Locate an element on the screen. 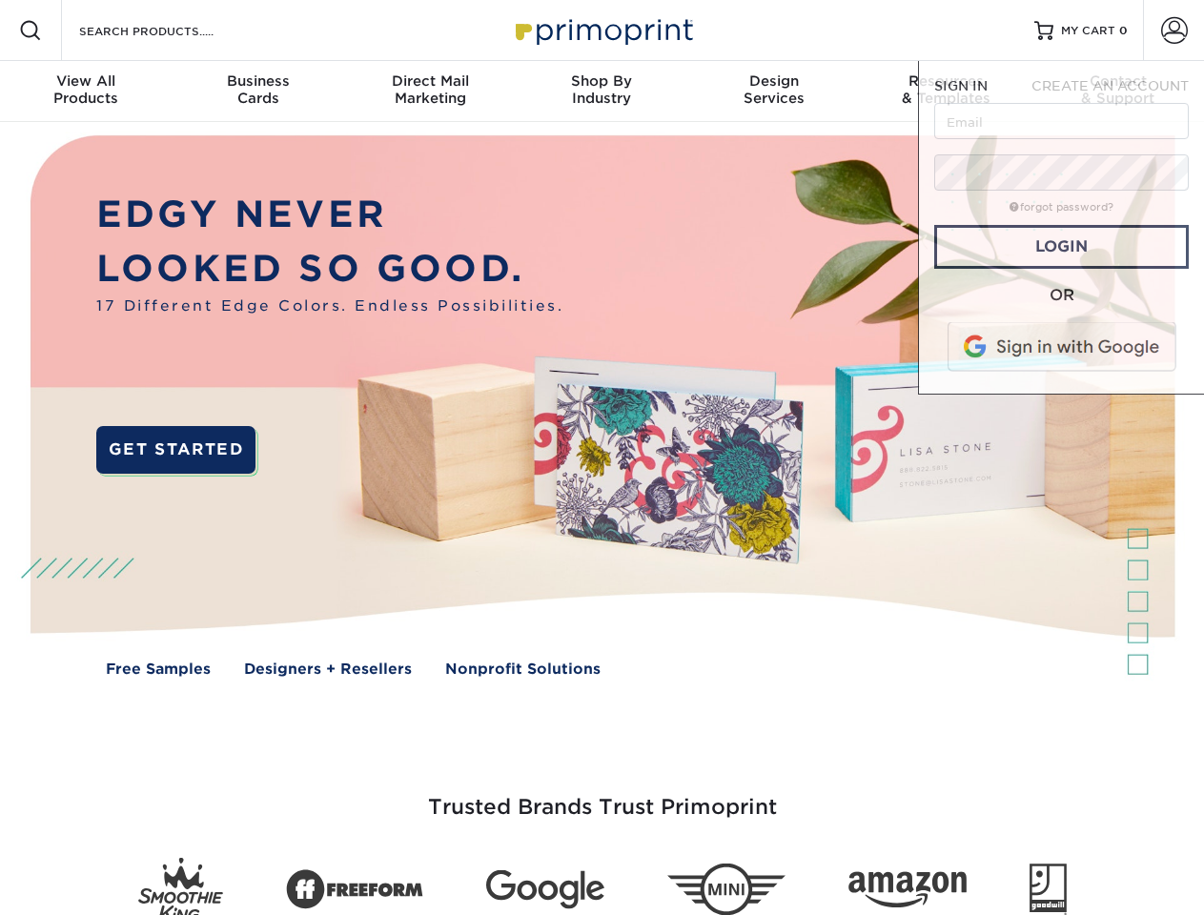 Image resolution: width=1204 pixels, height=915 pixels. img: Goodwill is located at coordinates (1048, 890).